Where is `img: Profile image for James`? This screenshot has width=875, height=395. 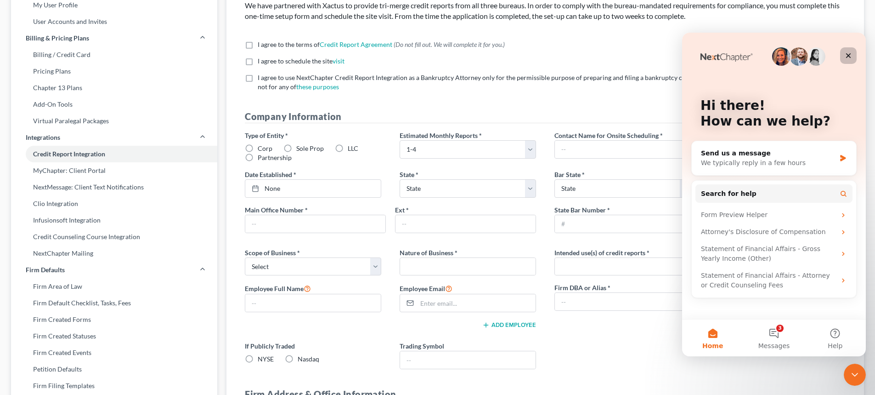
img: Profile image for James is located at coordinates (117, 24).